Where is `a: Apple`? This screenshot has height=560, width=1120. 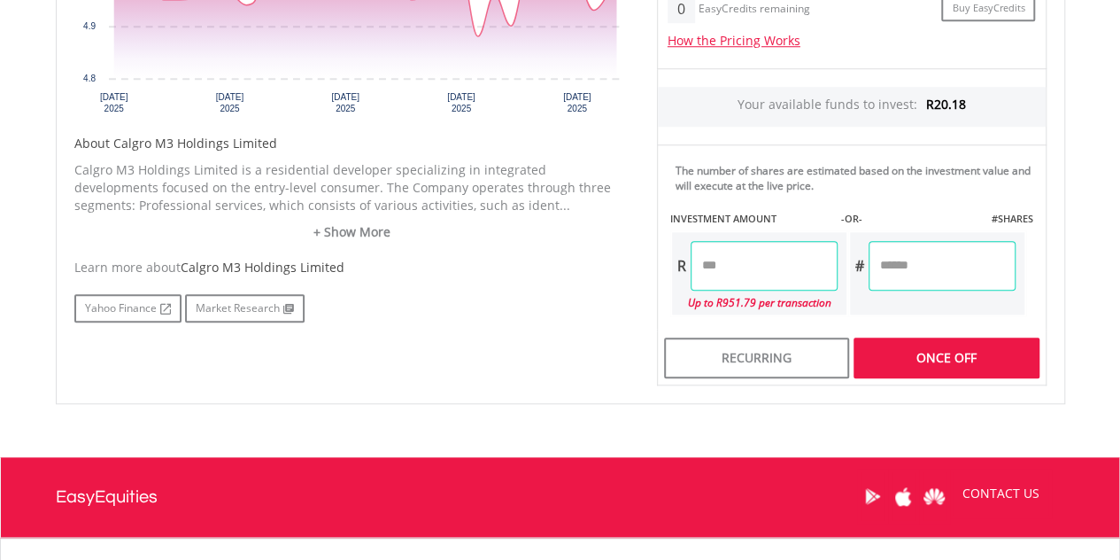
a: Apple is located at coordinates (903, 496).